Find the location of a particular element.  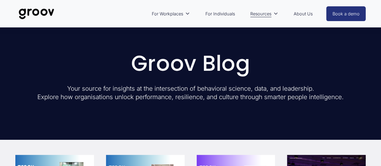

a: For Individuals is located at coordinates (220, 14).